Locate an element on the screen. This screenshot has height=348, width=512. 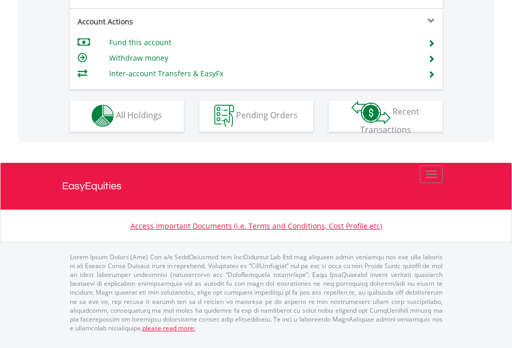
button: Pending Orders is located at coordinates (256, 116).